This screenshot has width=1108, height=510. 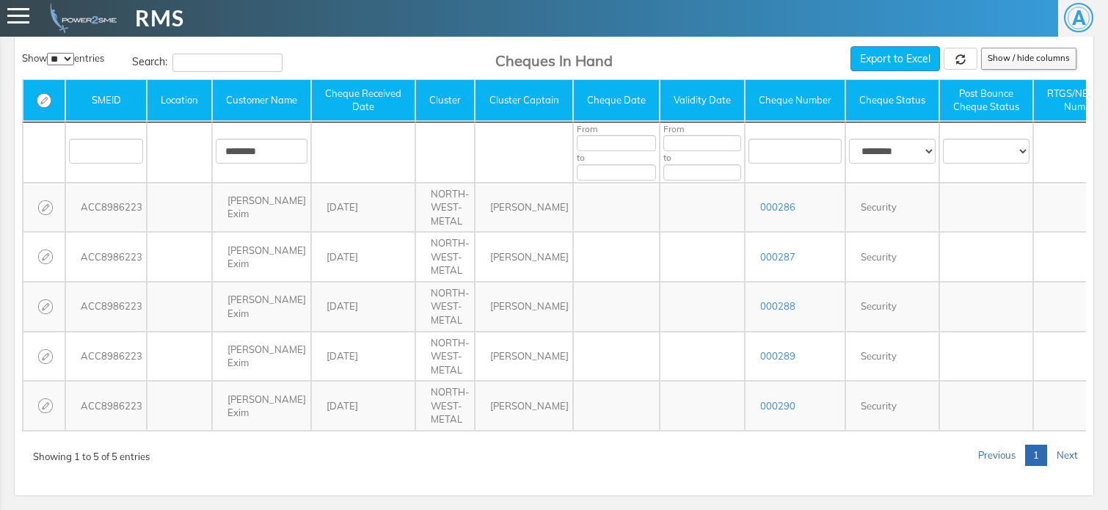 What do you see at coordinates (207, 62) in the screenshot?
I see `label: Search:` at bounding box center [207, 62].